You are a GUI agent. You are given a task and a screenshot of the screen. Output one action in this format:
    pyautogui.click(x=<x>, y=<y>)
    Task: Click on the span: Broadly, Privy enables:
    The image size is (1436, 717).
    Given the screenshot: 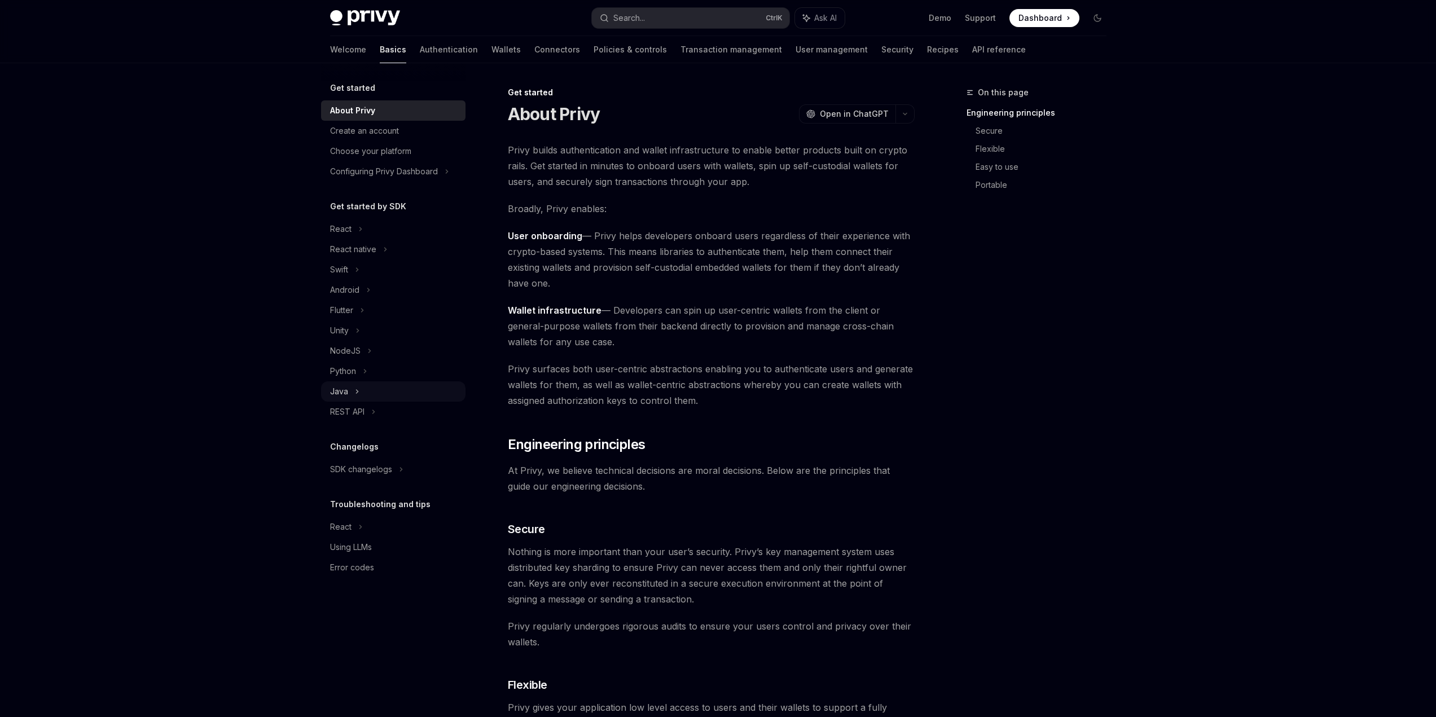 What is the action you would take?
    pyautogui.click(x=711, y=209)
    